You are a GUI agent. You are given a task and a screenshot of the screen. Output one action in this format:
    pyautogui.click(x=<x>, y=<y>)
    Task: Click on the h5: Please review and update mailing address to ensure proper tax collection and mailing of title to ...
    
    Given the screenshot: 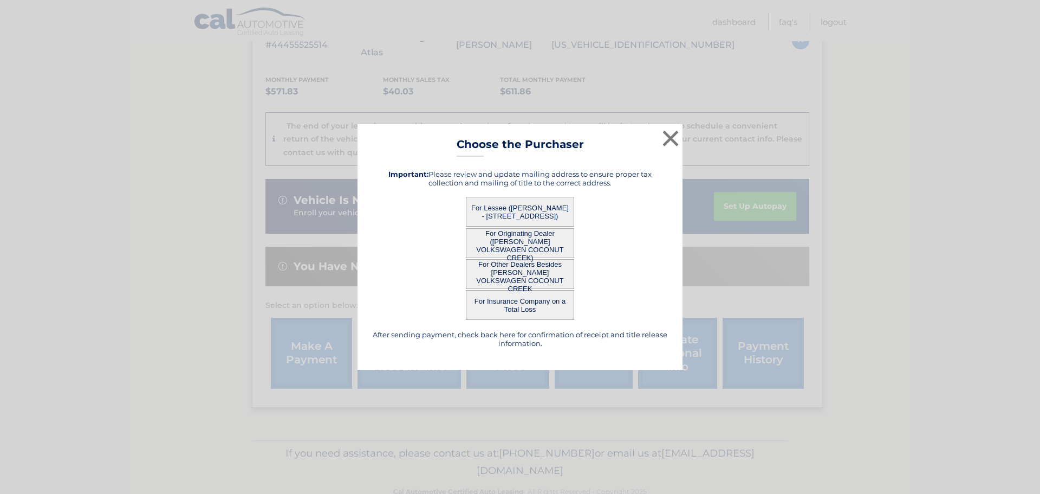 What is the action you would take?
    pyautogui.click(x=520, y=178)
    